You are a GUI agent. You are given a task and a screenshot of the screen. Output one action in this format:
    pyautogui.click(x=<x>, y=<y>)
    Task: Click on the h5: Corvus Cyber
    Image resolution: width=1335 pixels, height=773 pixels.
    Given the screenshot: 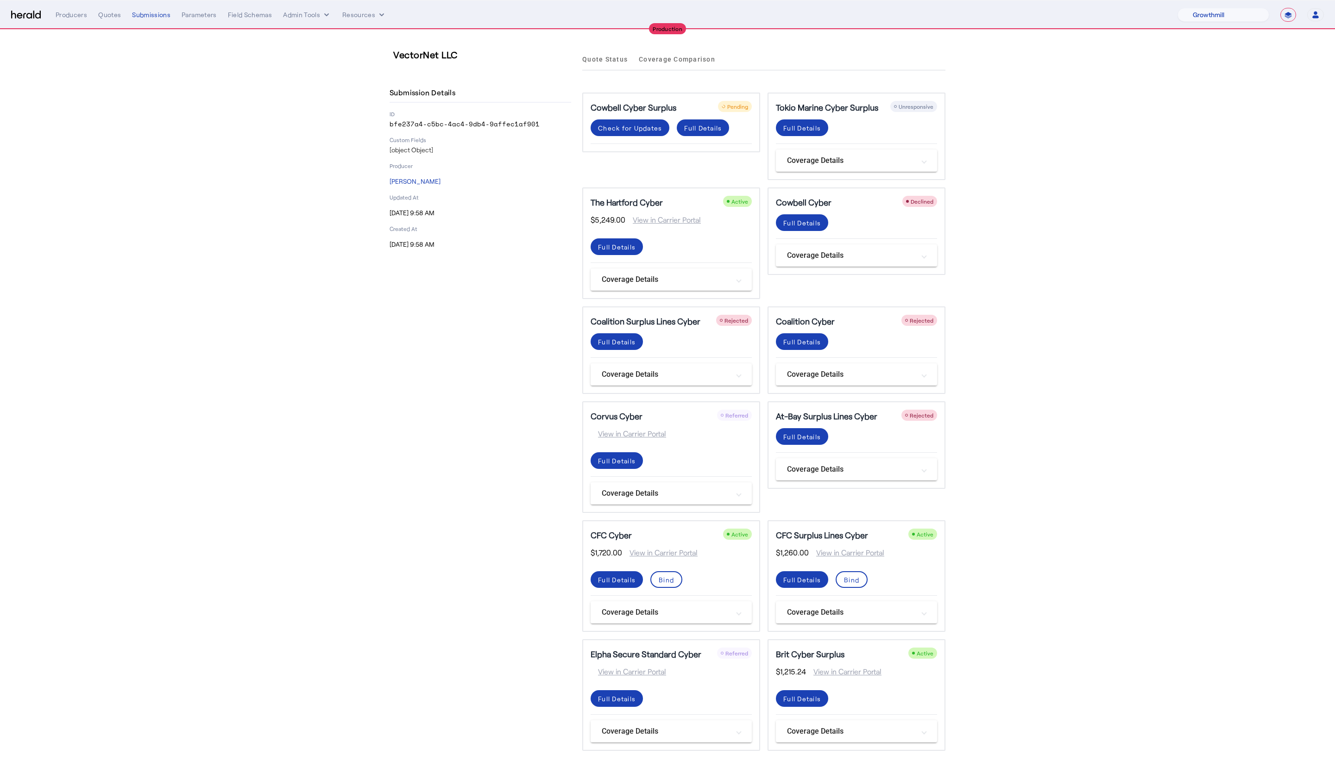 What is the action you would take?
    pyautogui.click(x=616, y=416)
    